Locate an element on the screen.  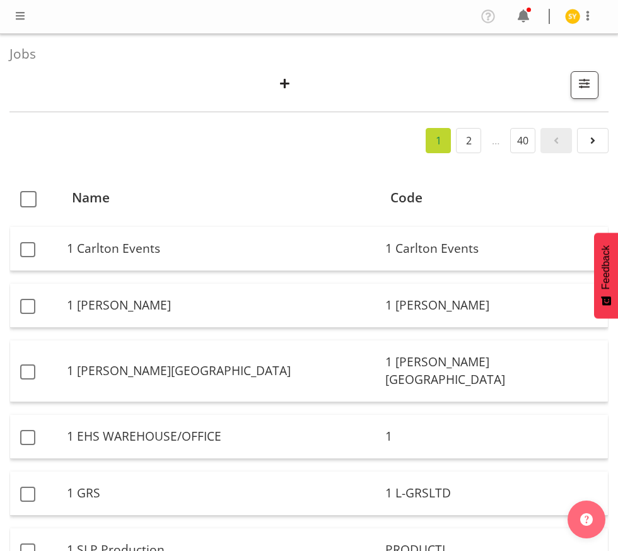
img: help-xxl-2.png is located at coordinates (586, 519).